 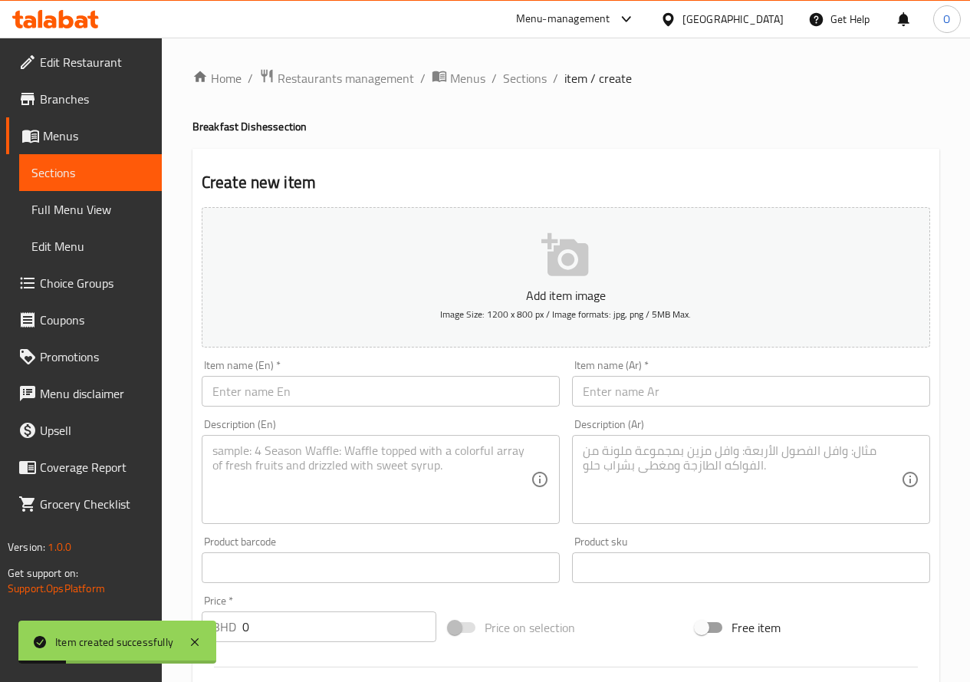 I want to click on nav: breadcrumb, so click(x=566, y=78).